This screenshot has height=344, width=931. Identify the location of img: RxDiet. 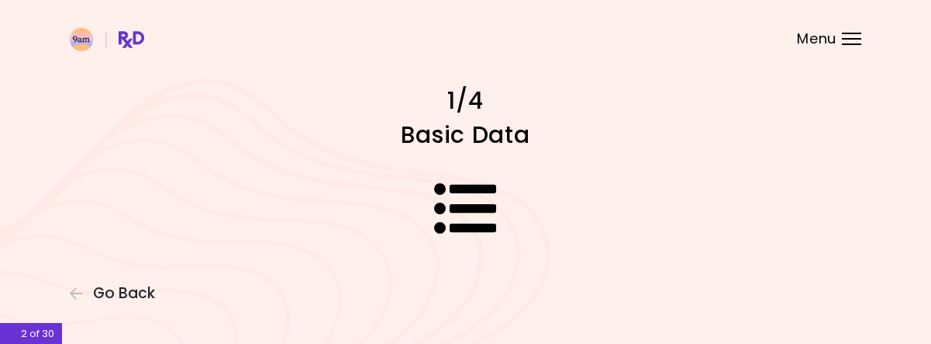
(107, 40).